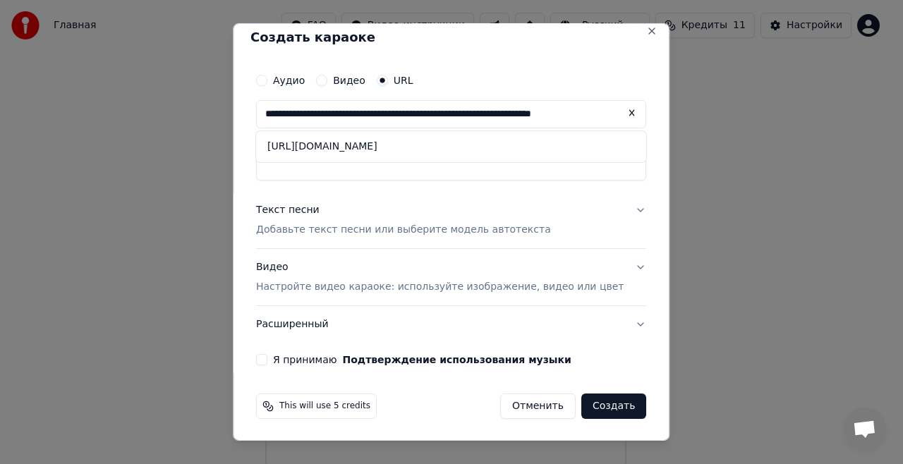 The image size is (903, 464). I want to click on h2: Создать караоке, so click(451, 37).